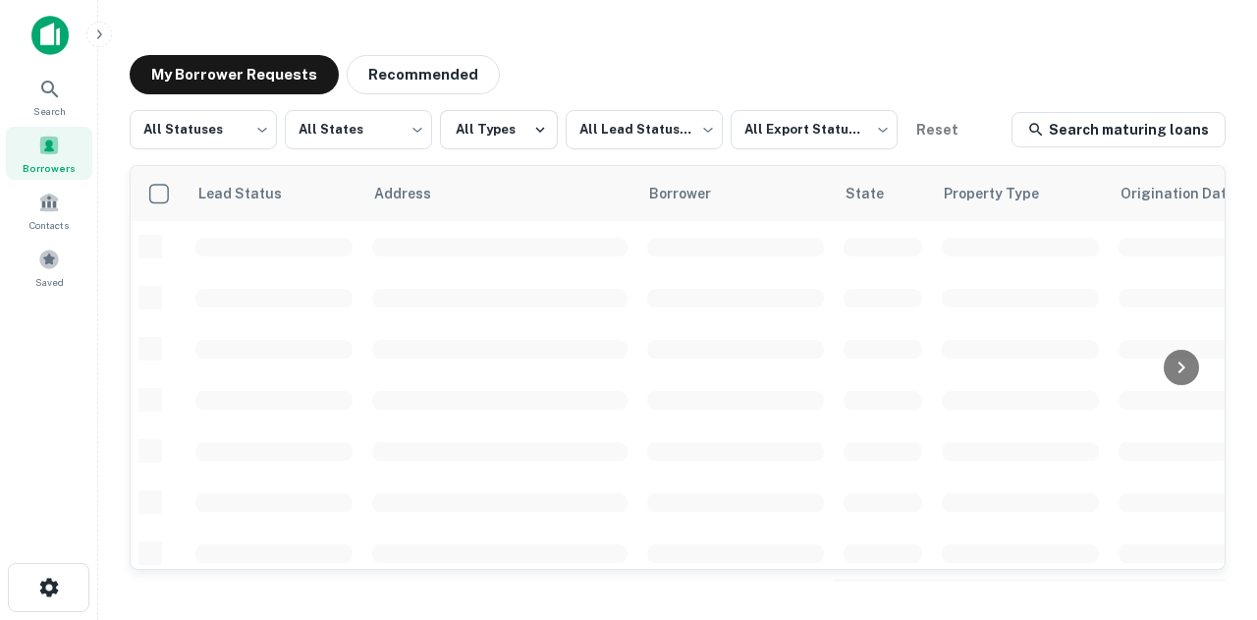 The image size is (1257, 620). I want to click on th: Borrower, so click(735, 193).